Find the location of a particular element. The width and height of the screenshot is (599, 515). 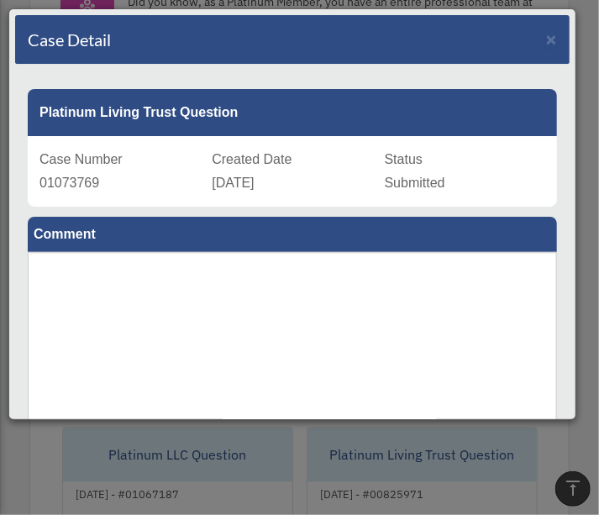

span: 01073769 is located at coordinates (69, 182).